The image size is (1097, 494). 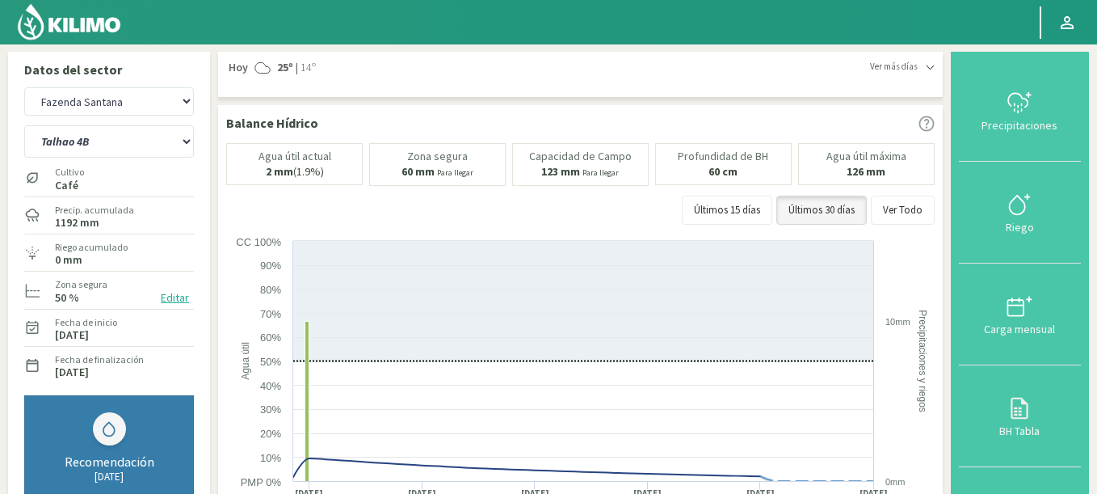 What do you see at coordinates (418, 171) in the screenshot?
I see `b: 60 mm` at bounding box center [418, 171].